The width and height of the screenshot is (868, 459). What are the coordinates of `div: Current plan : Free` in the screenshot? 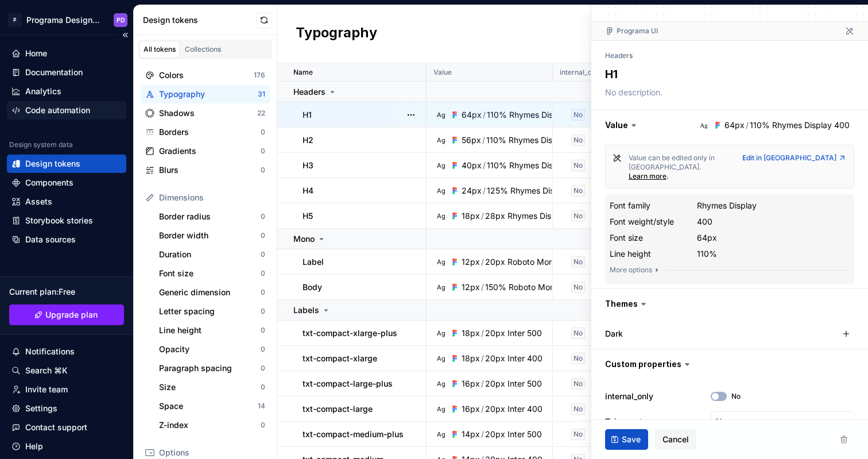 It's located at (67, 292).